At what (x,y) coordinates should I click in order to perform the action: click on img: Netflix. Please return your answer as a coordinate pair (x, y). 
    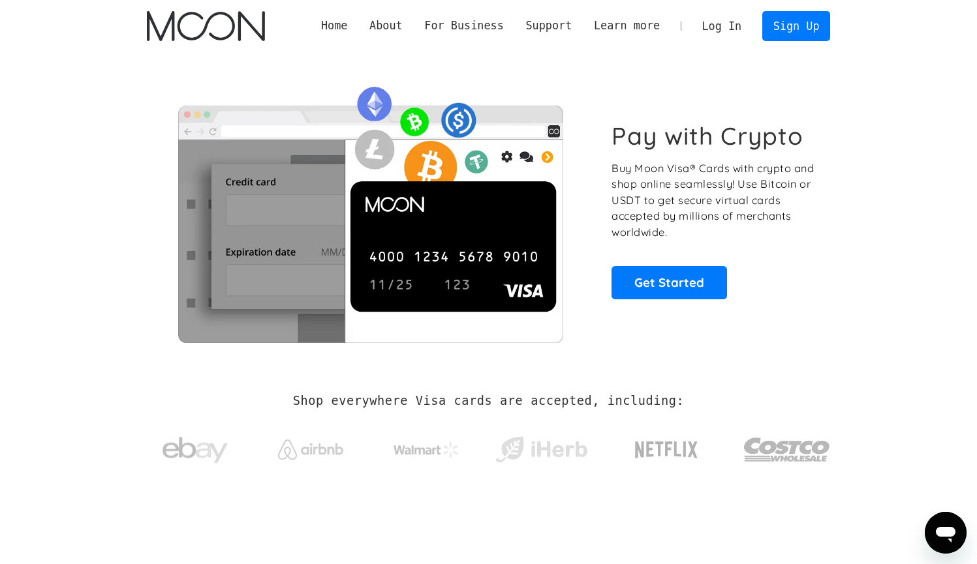
    Looking at the image, I should click on (666, 450).